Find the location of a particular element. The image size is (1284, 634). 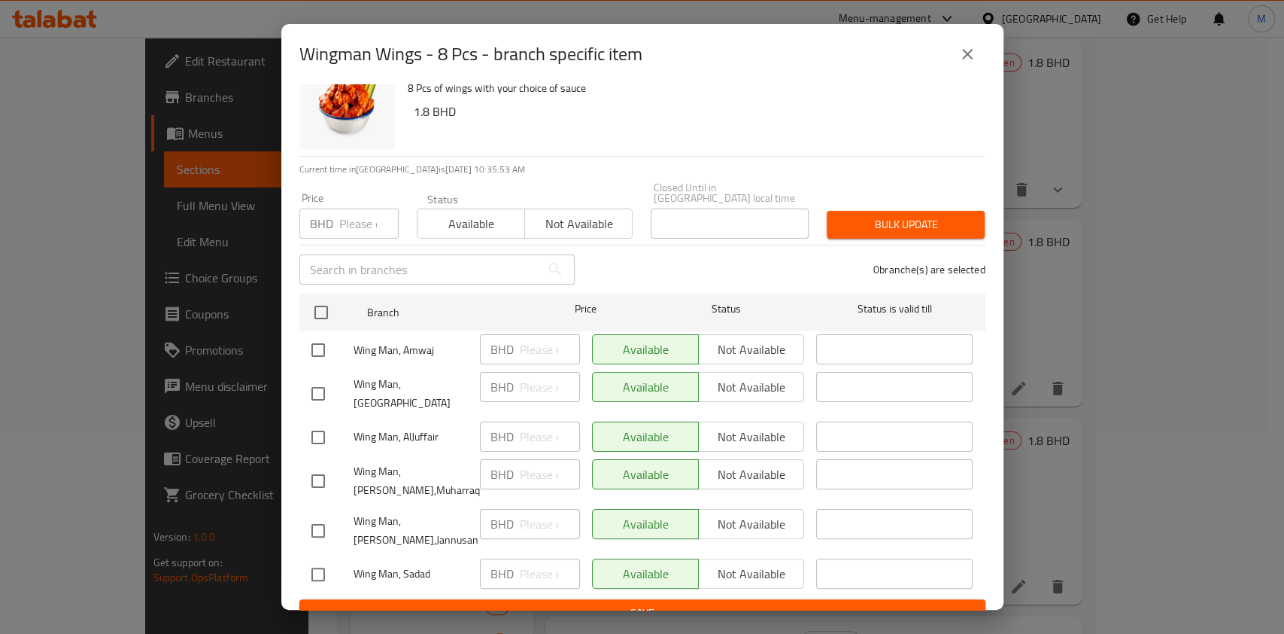

span: Save is located at coordinates (643, 613).